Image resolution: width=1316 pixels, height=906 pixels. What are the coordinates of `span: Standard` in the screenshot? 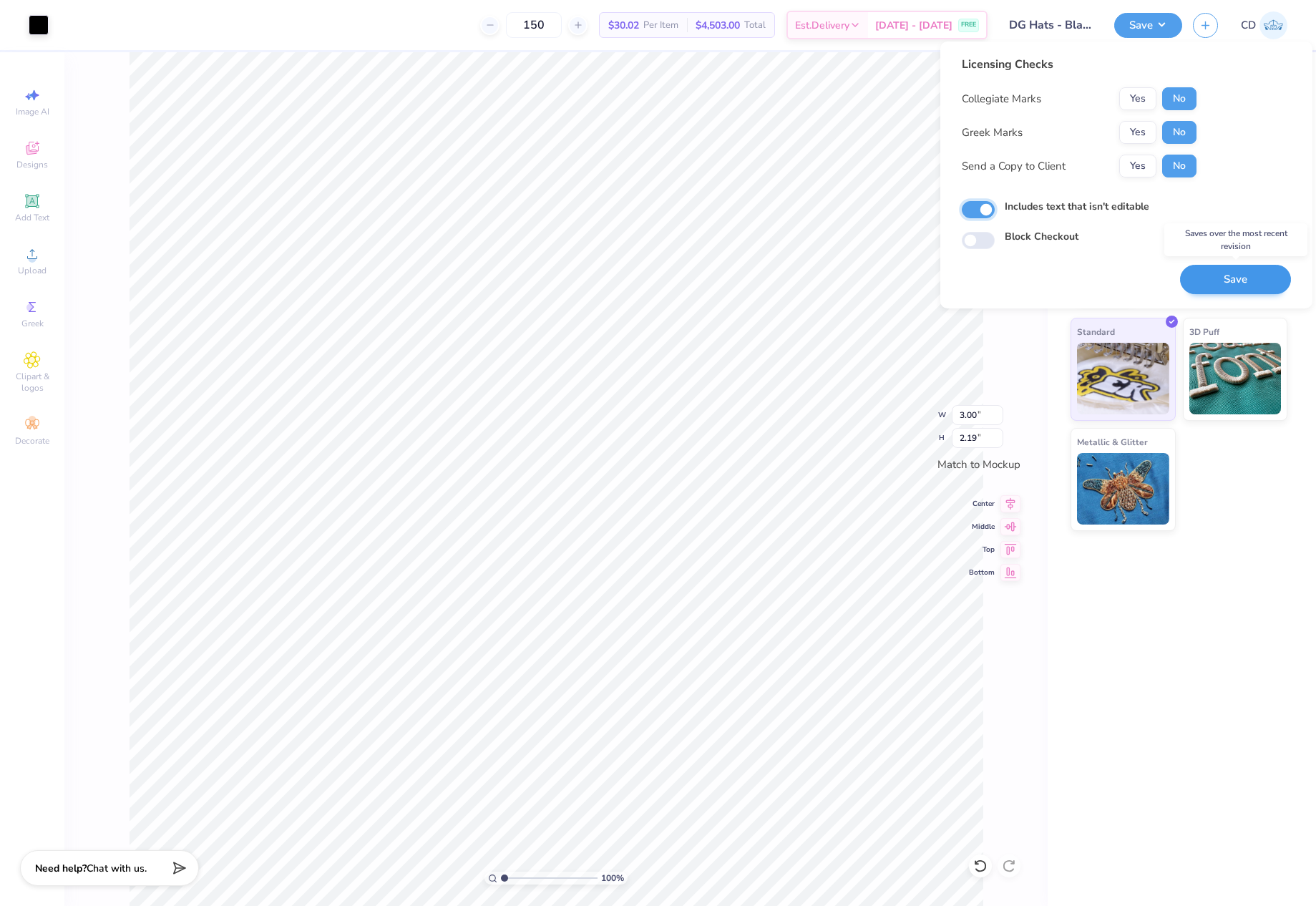 It's located at (1096, 331).